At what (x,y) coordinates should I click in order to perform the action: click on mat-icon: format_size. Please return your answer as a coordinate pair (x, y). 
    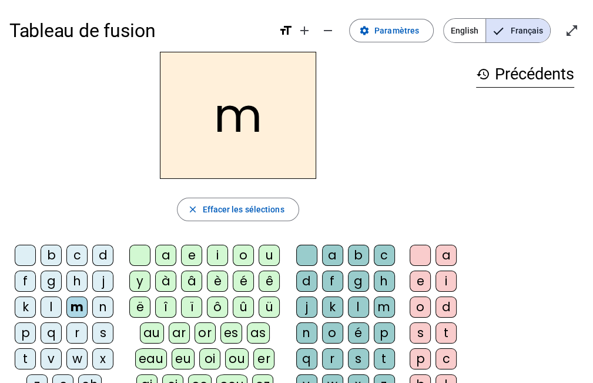
    Looking at the image, I should click on (286, 31).